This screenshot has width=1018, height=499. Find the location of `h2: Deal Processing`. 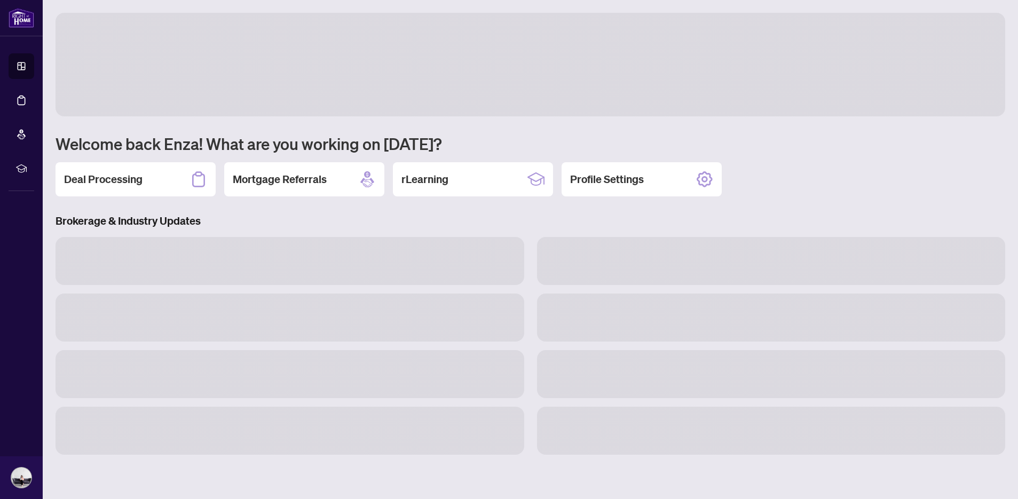

h2: Deal Processing is located at coordinates (103, 179).